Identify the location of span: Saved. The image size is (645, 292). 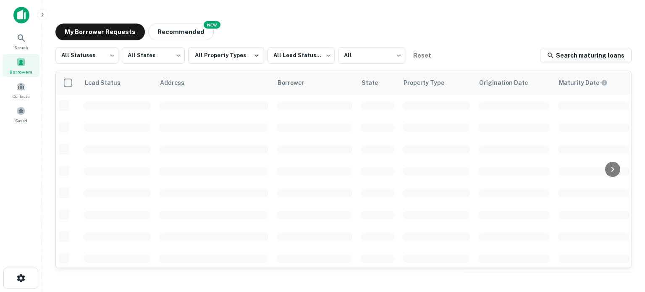
(21, 121).